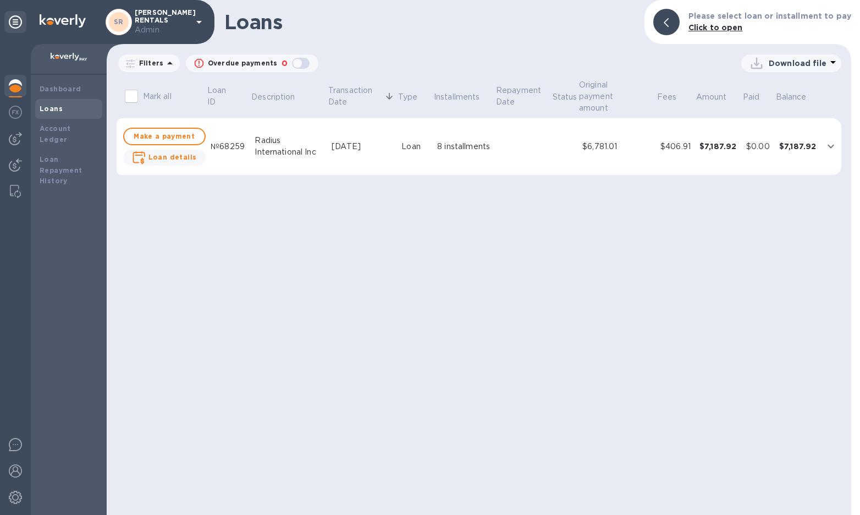  Describe the element at coordinates (63, 21) in the screenshot. I see `img: Logo` at that location.